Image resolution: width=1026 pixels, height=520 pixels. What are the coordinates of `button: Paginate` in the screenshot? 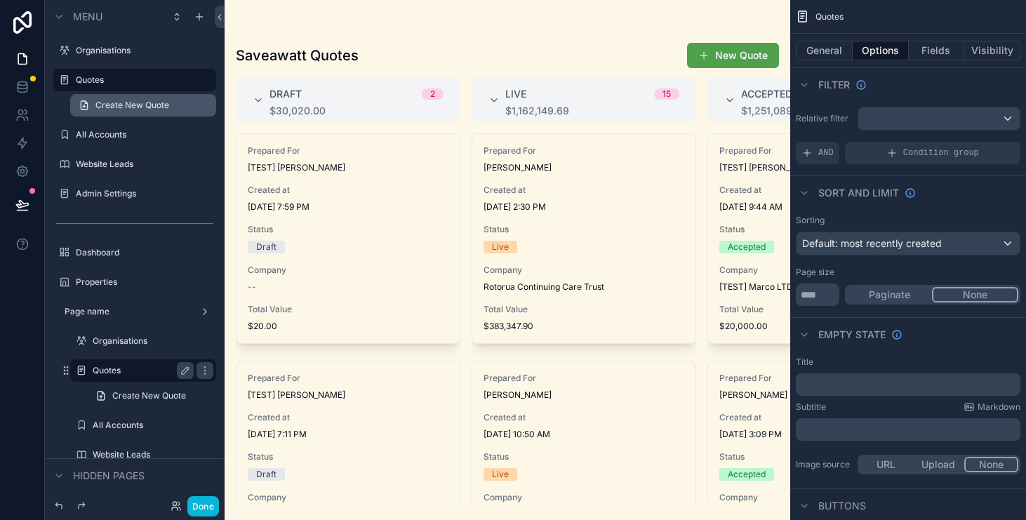 It's located at (889, 295).